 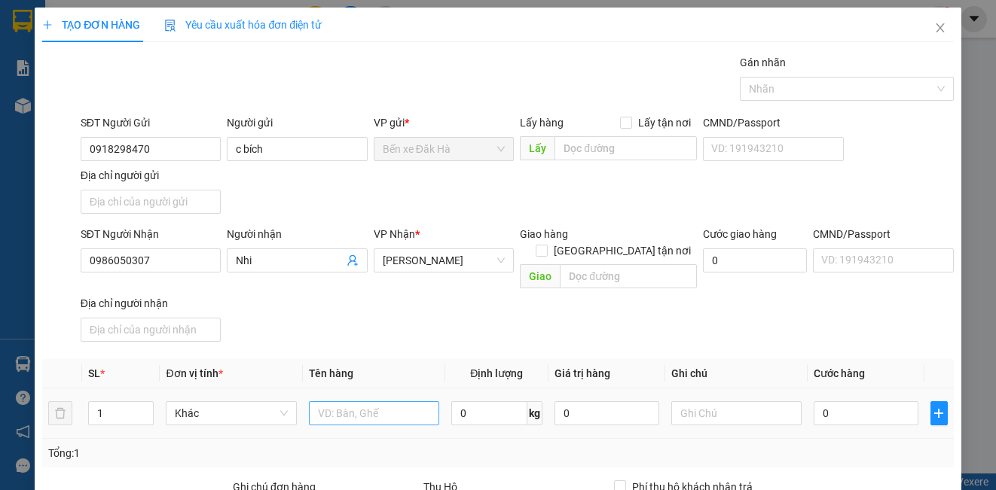 I want to click on input: Địa chỉ của người nhận, so click(x=151, y=330).